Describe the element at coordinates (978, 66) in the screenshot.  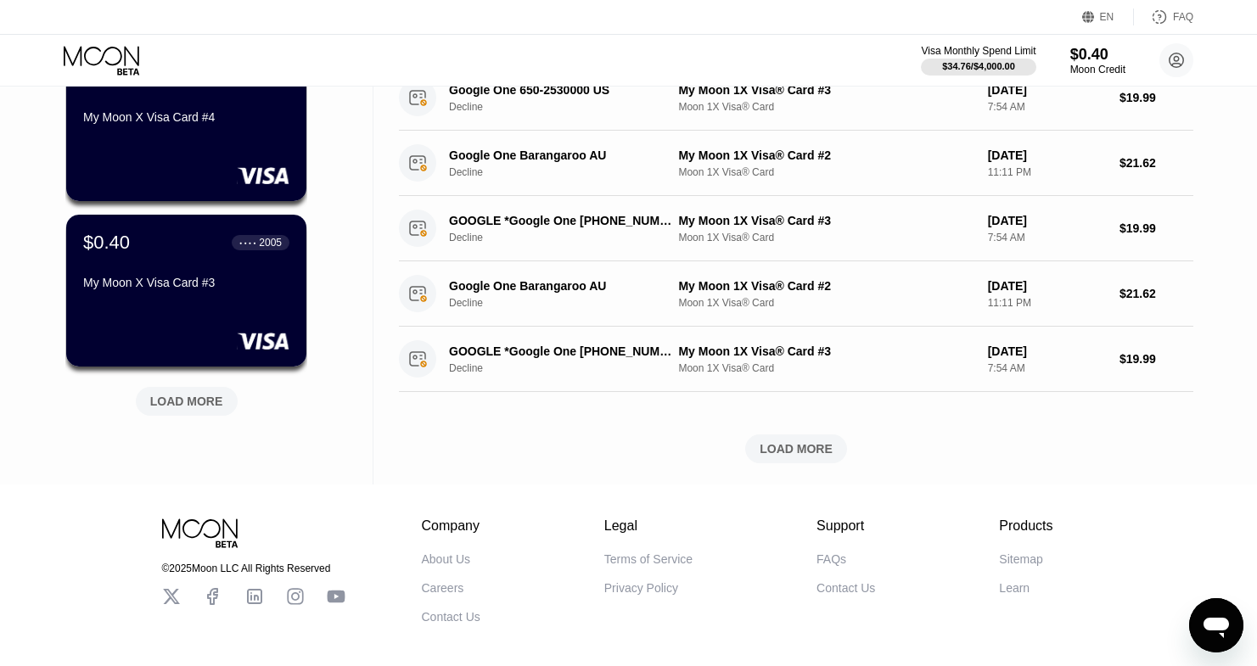
I see `div: $34.76 / $4,000.00` at that location.